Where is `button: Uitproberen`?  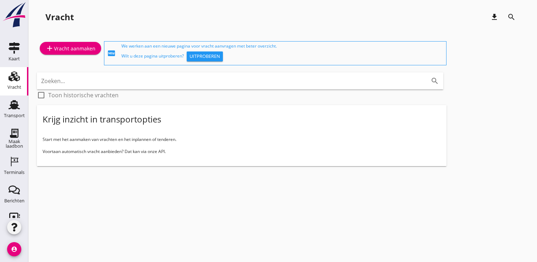
button: Uitproberen is located at coordinates (205, 56).